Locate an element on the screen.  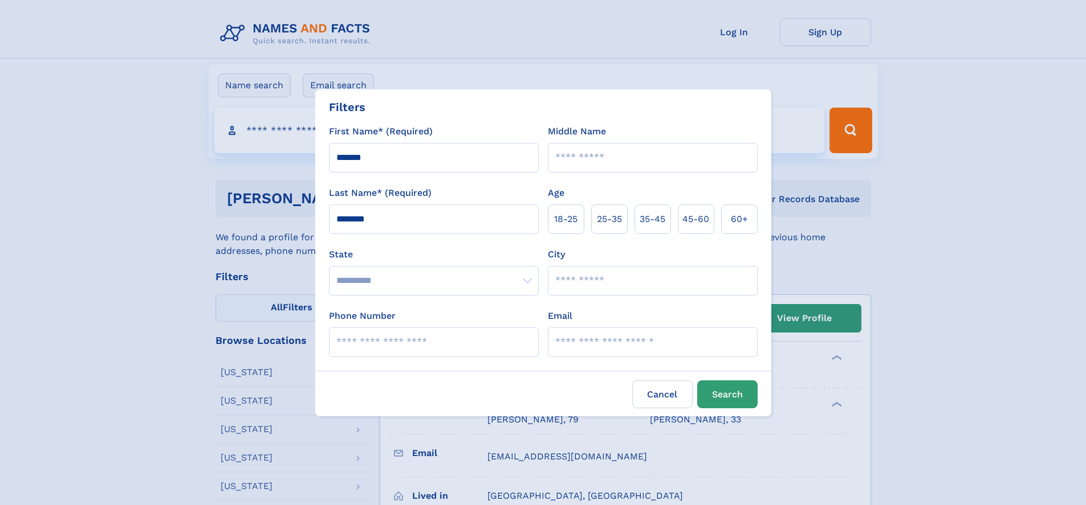
label: Middle Name is located at coordinates (577, 132).